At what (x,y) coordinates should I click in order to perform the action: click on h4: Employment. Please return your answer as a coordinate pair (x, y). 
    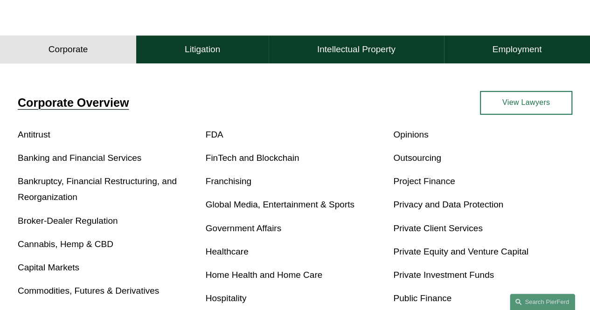
    Looking at the image, I should click on (516, 49).